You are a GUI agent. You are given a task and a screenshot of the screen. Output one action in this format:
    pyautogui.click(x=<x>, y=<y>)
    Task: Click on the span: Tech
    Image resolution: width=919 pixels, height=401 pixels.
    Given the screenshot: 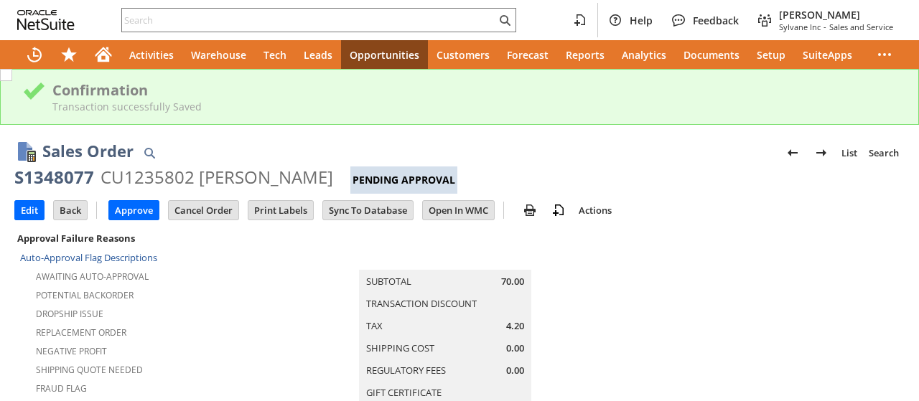 What is the action you would take?
    pyautogui.click(x=275, y=55)
    